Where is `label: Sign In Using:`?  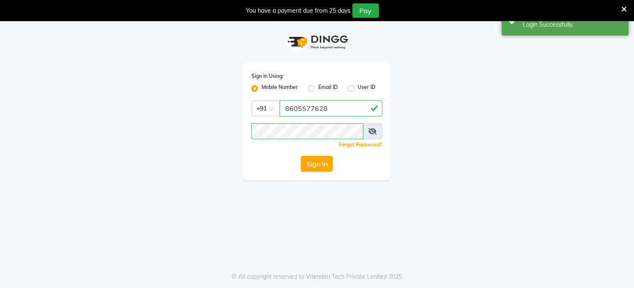
label: Sign In Using: is located at coordinates (268, 76).